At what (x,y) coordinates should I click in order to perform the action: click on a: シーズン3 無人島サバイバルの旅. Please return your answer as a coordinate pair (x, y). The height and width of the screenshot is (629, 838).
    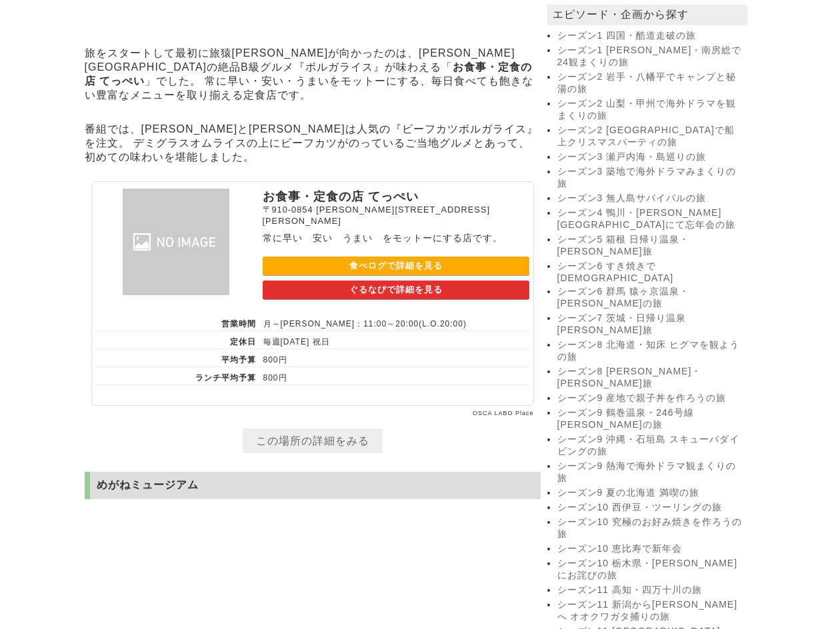
    Looking at the image, I should click on (651, 199).